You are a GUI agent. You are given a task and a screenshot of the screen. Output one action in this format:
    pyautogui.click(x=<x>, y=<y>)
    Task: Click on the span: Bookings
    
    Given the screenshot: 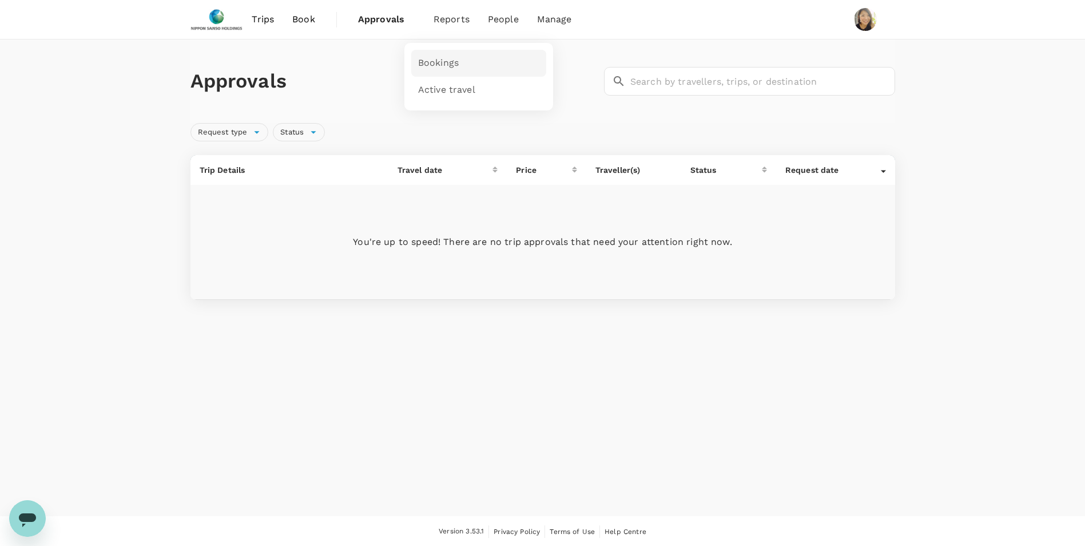 What is the action you would take?
    pyautogui.click(x=438, y=63)
    